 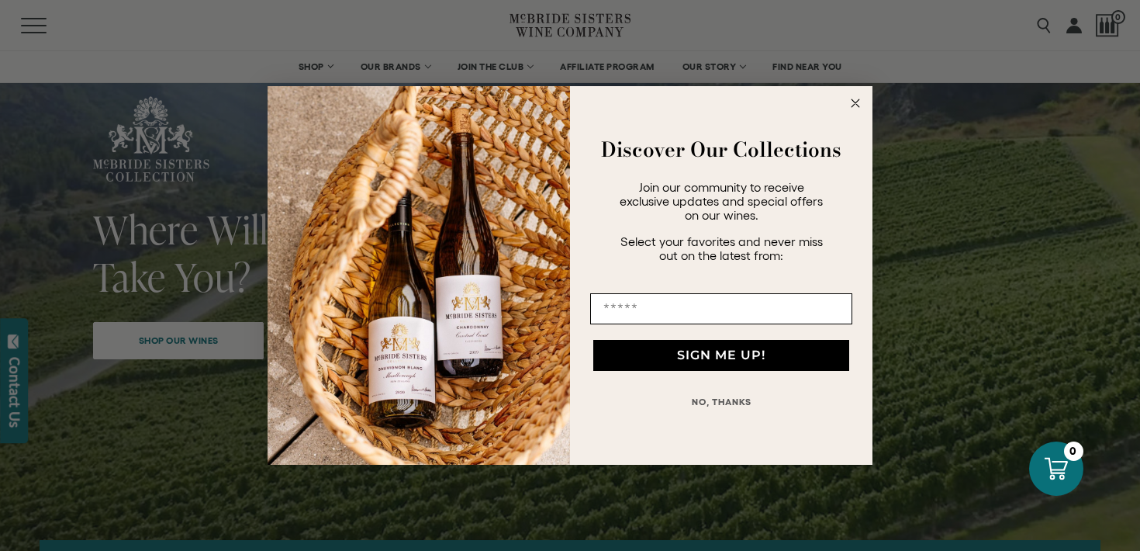 I want to click on button: NO, THANKS, so click(x=721, y=402).